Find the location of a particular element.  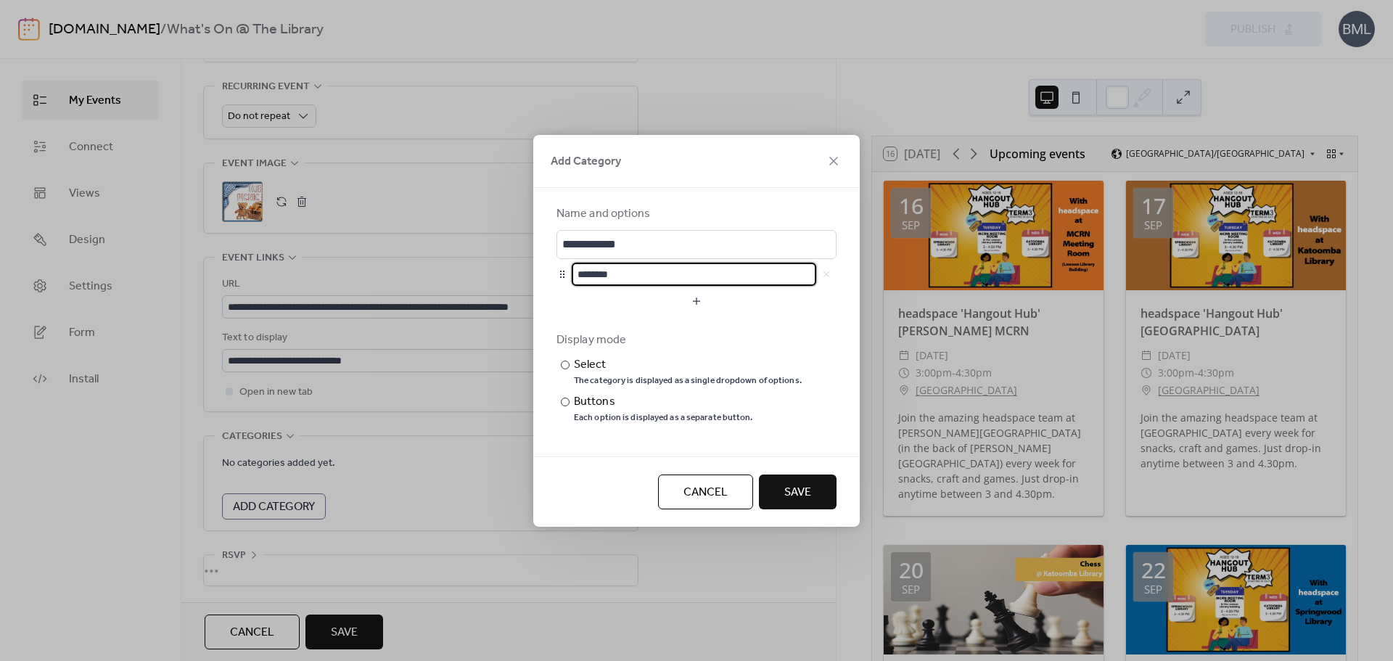

div: Each option is displayed as a separate button. is located at coordinates (663, 418).